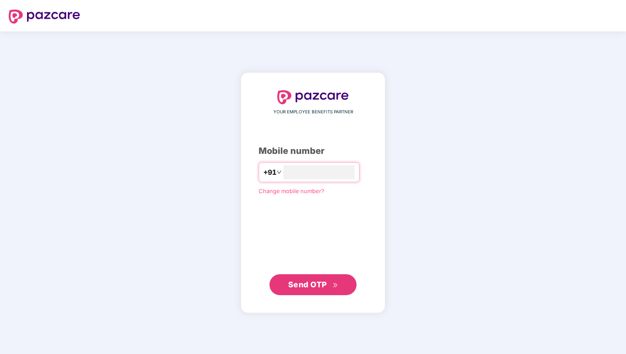  What do you see at coordinates (279, 172) in the screenshot?
I see `span: down` at bounding box center [279, 172].